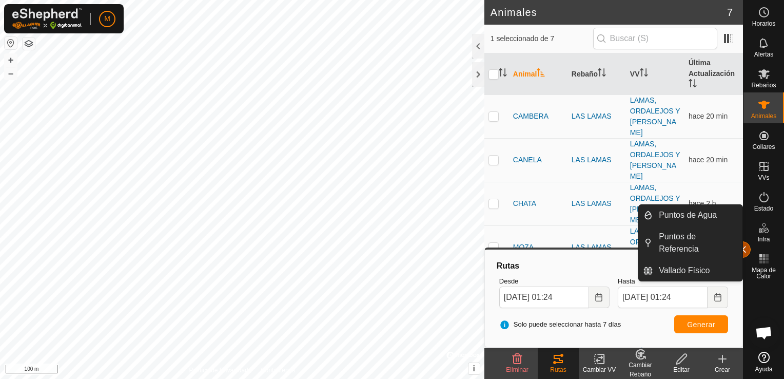  I want to click on div: Cambiar Rebaño, so click(640, 369).